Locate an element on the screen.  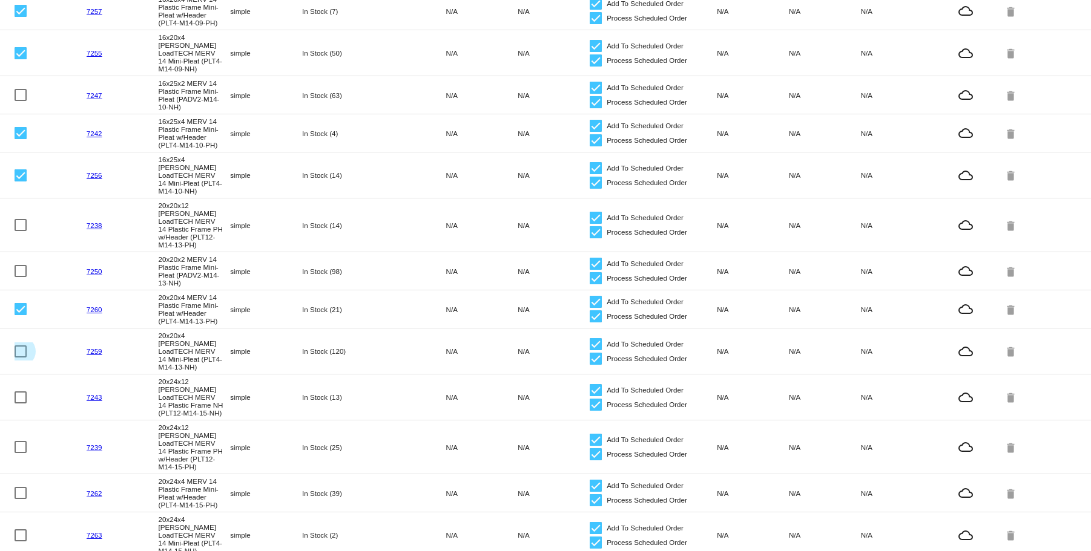
mat-cell: In Stock (7) is located at coordinates (338, 11).